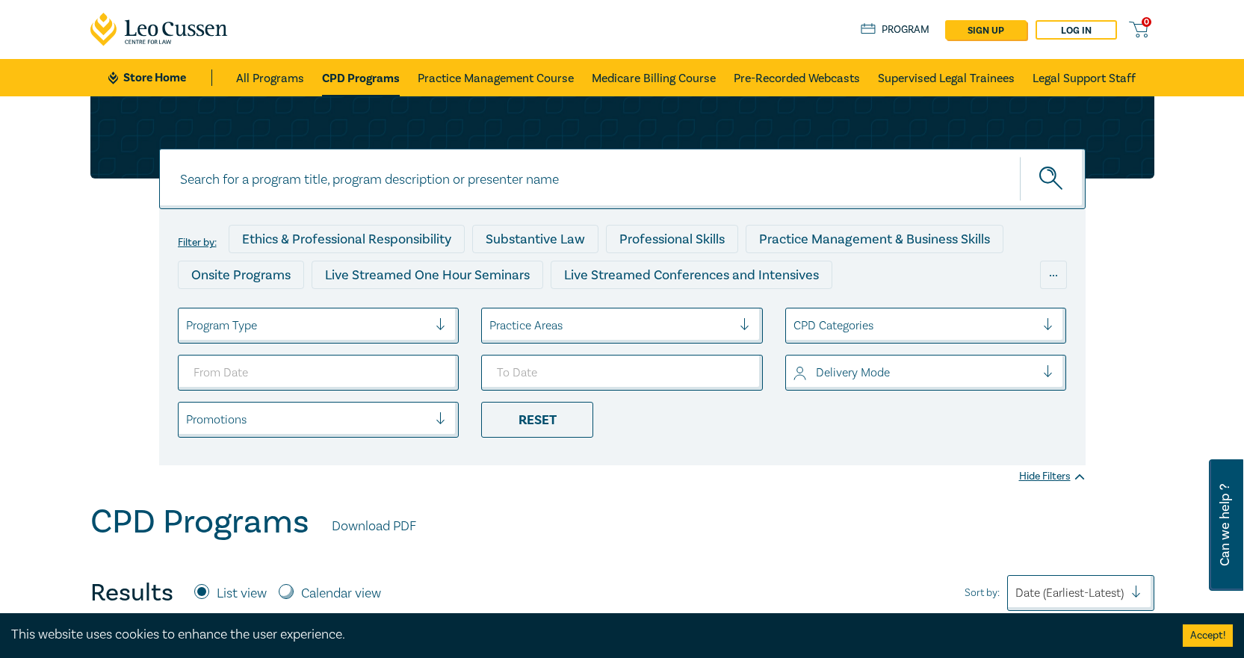  I want to click on div: Live Streamed One Hour Seminars, so click(427, 275).